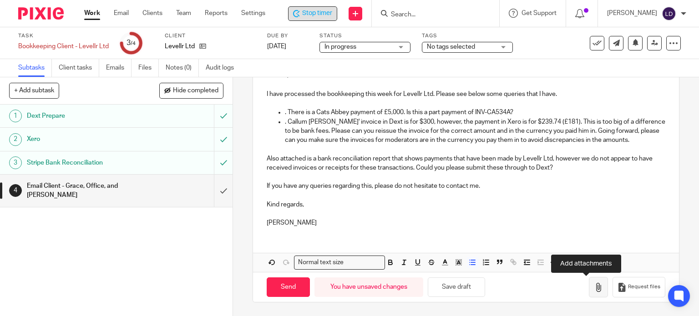  What do you see at coordinates (340, 47) in the screenshot?
I see `span: In progress` at bounding box center [340, 47].